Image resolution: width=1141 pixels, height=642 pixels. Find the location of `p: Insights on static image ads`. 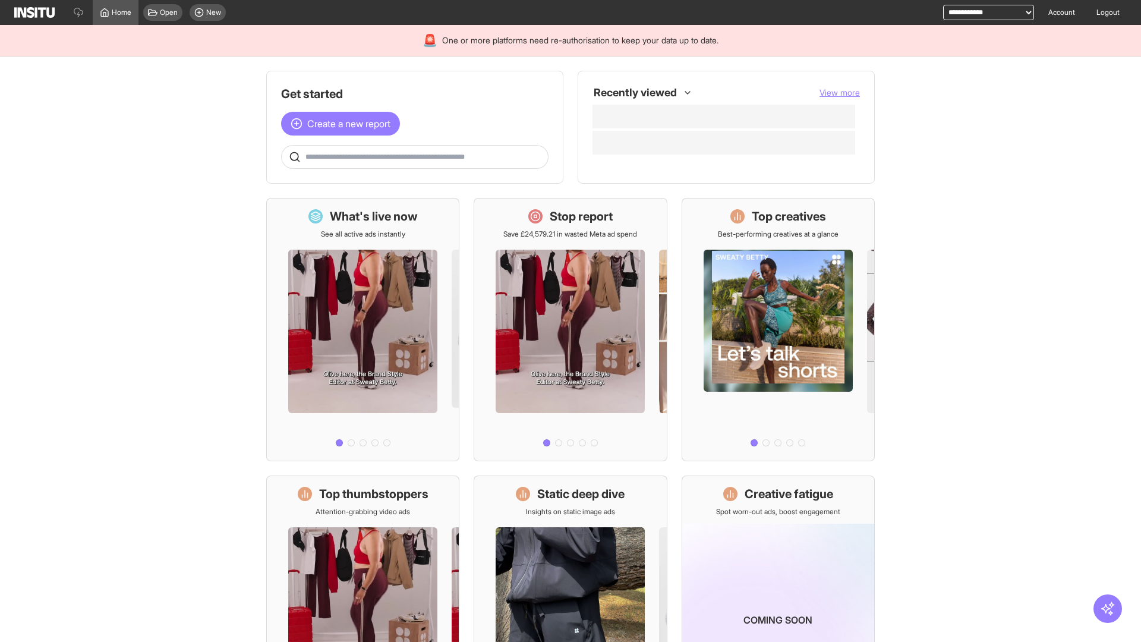

p: Insights on static image ads is located at coordinates (571, 512).